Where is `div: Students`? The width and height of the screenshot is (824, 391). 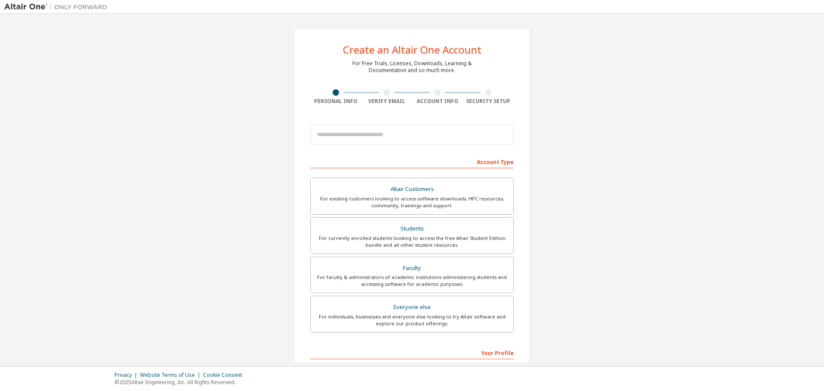
div: Students is located at coordinates (412, 229).